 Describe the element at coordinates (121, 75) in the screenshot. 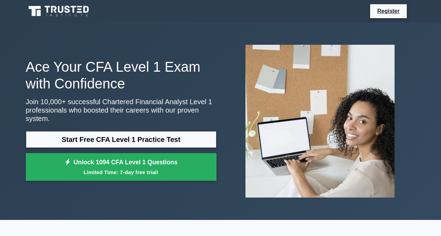

I see `h1: Ace Your CFA Level 1 Exam with Confidence` at that location.